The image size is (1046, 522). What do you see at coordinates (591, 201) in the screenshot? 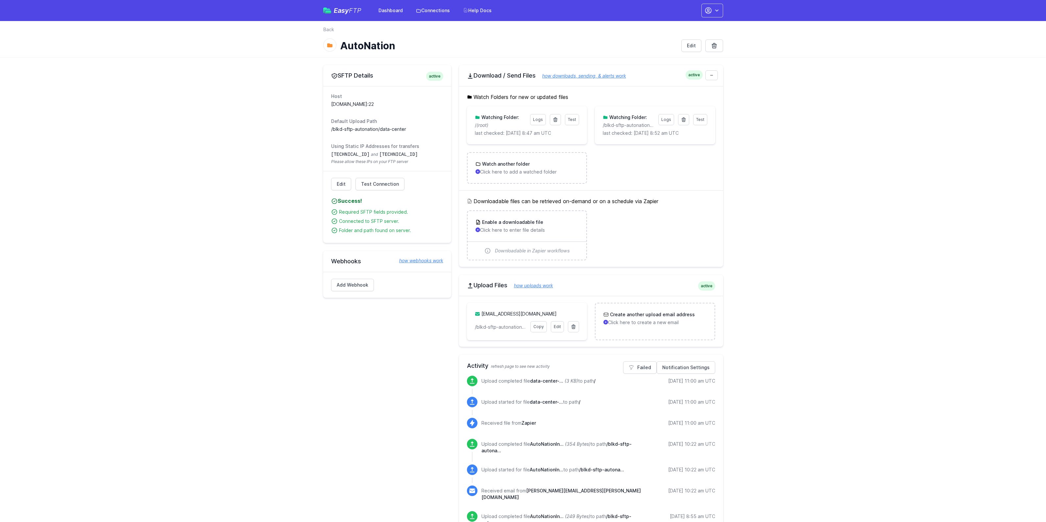
I see `h5: Downloadable files can be retrieved on-demand or on a schedule via Zapier` at bounding box center [591, 201].